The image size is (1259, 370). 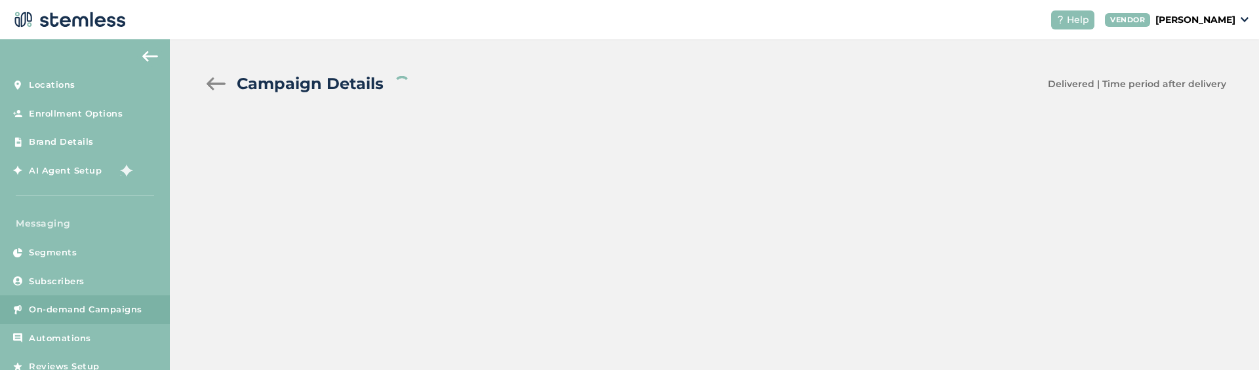 What do you see at coordinates (60, 339) in the screenshot?
I see `span: Automations` at bounding box center [60, 339].